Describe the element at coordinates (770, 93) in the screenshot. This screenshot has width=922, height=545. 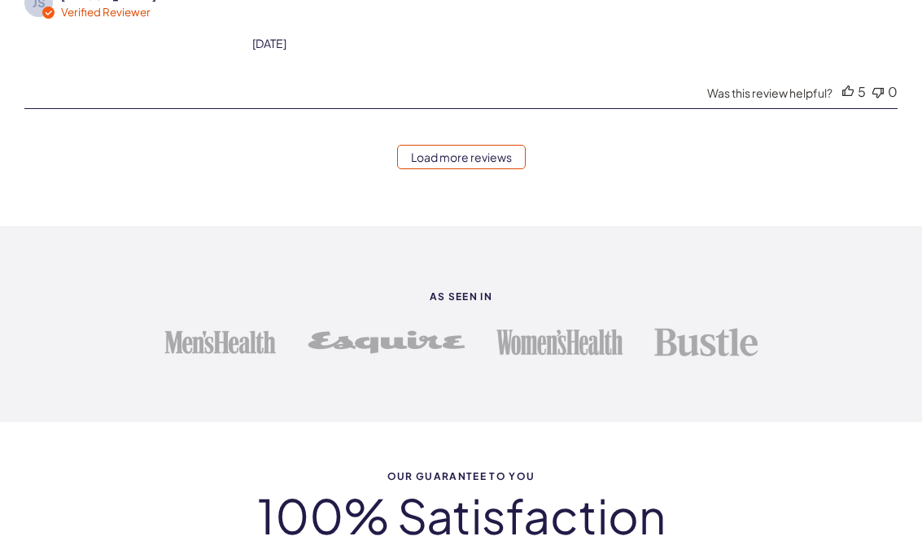
I see `div: Was this review helpful?` at that location.